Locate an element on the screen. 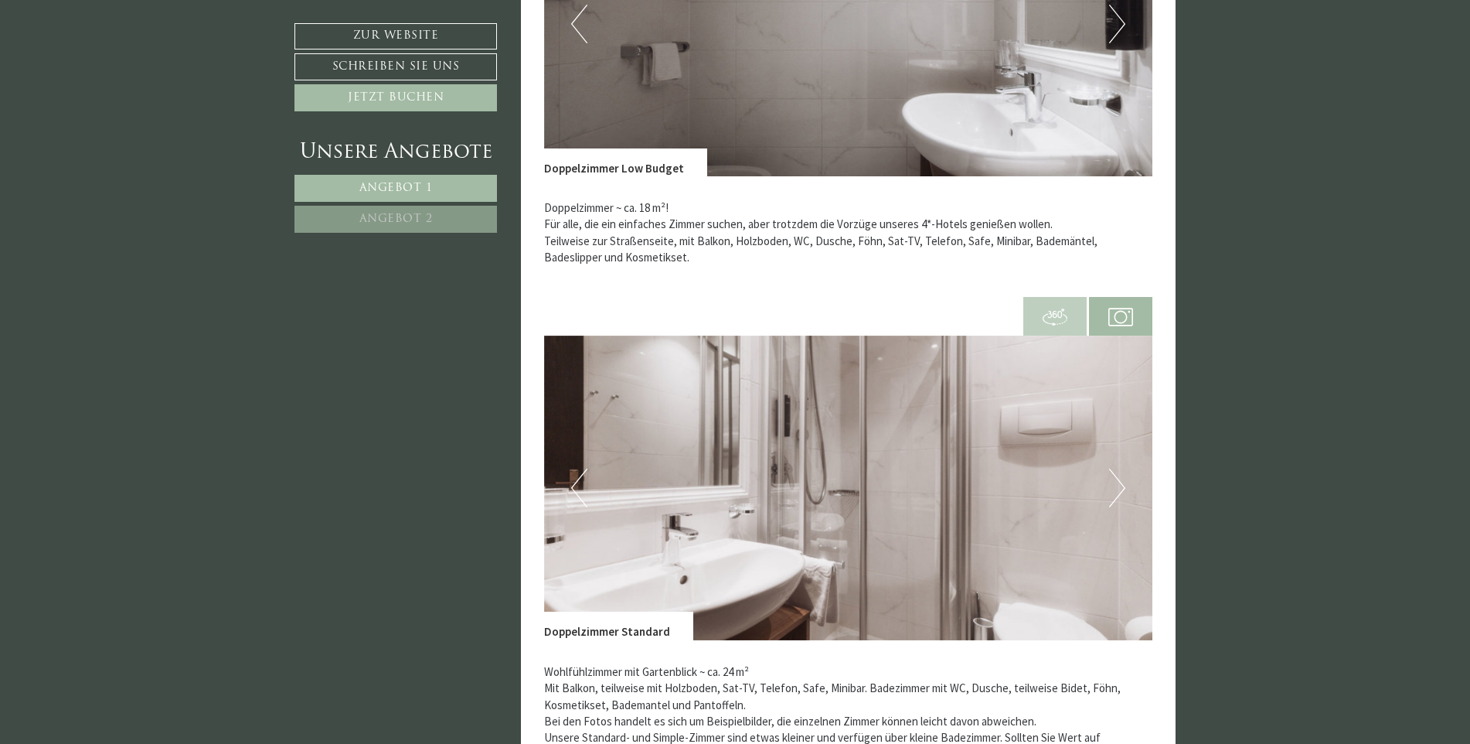 The width and height of the screenshot is (1470, 744). div: Doppelzimmer Low Budget is located at coordinates (625, 162).